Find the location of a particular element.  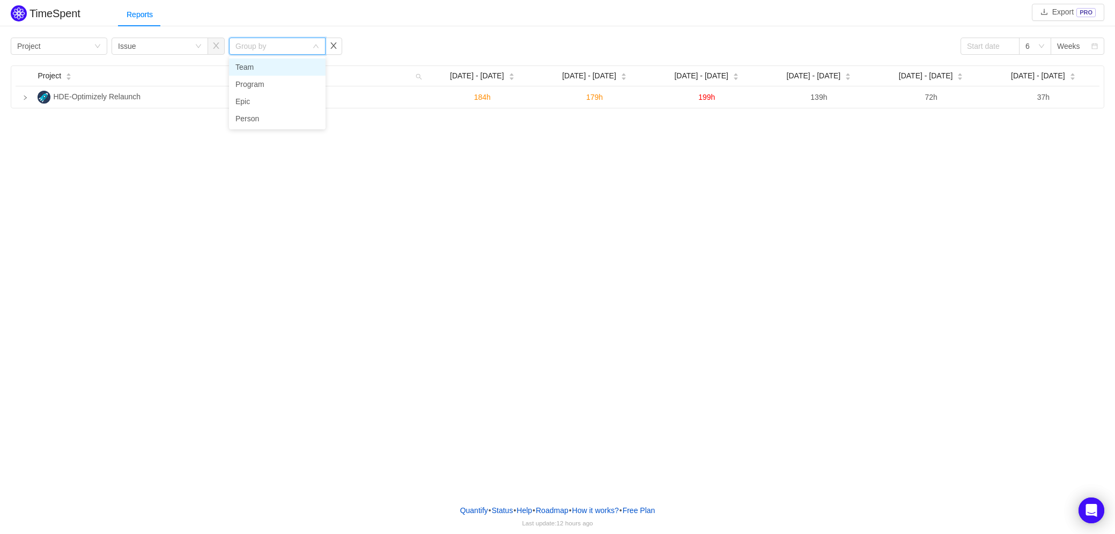

img: Quantify logo is located at coordinates (19, 13).